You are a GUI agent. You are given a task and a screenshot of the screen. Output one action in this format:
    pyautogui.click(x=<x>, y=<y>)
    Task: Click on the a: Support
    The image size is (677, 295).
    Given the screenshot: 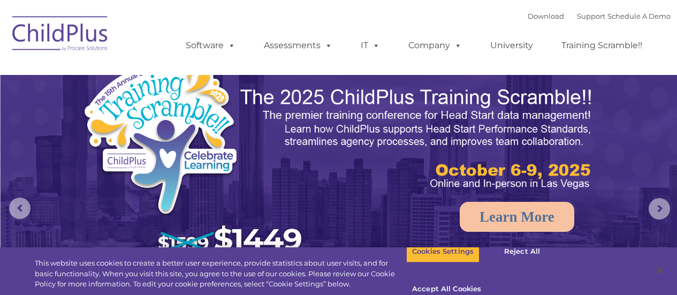 What is the action you would take?
    pyautogui.click(x=591, y=16)
    